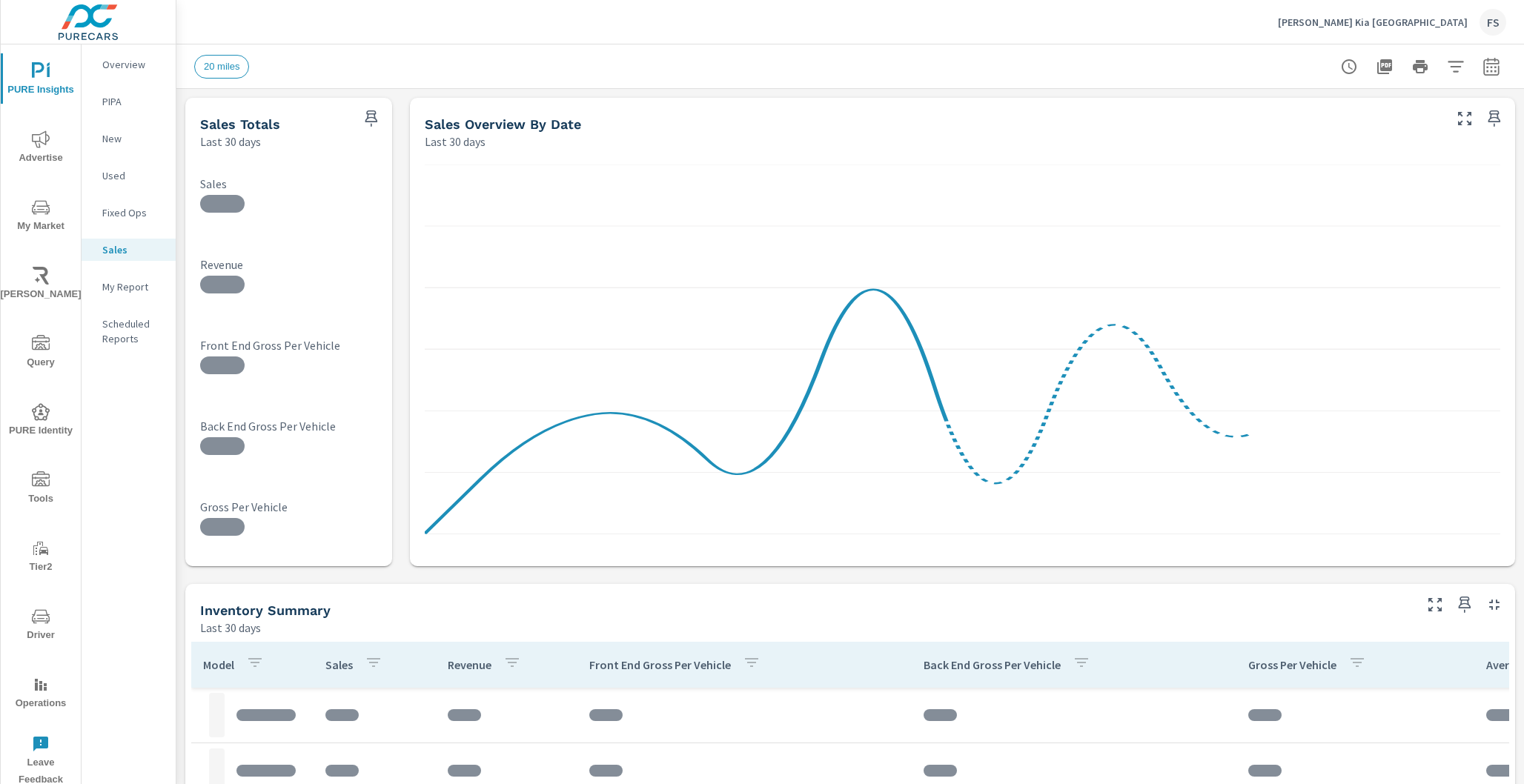 This screenshot has height=784, width=1524. What do you see at coordinates (265, 610) in the screenshot?
I see `h5: Inventory Summary` at bounding box center [265, 610].